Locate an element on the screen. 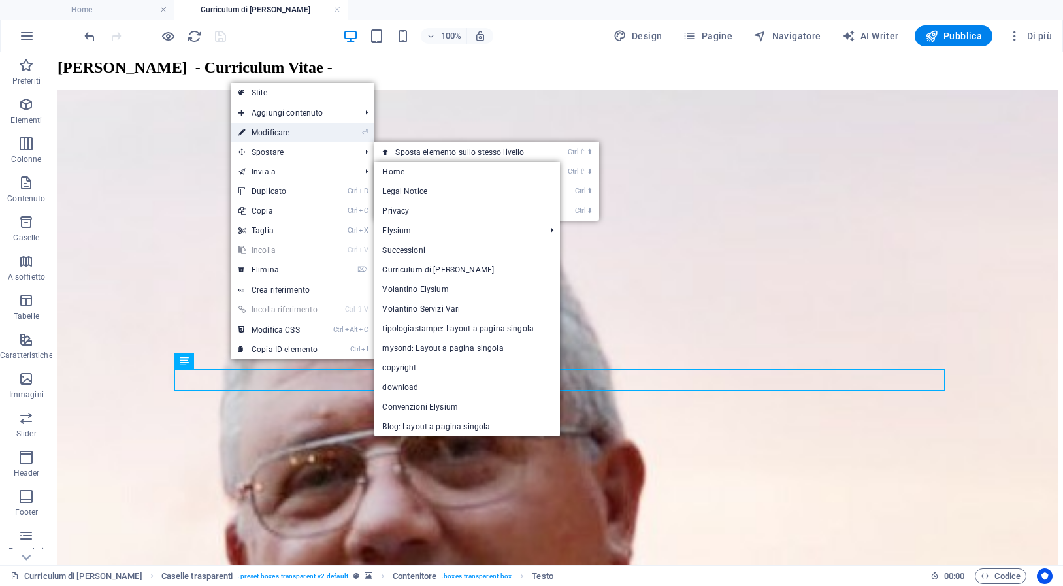 This screenshot has width=1063, height=586. a: Crea riferimento is located at coordinates (303, 290).